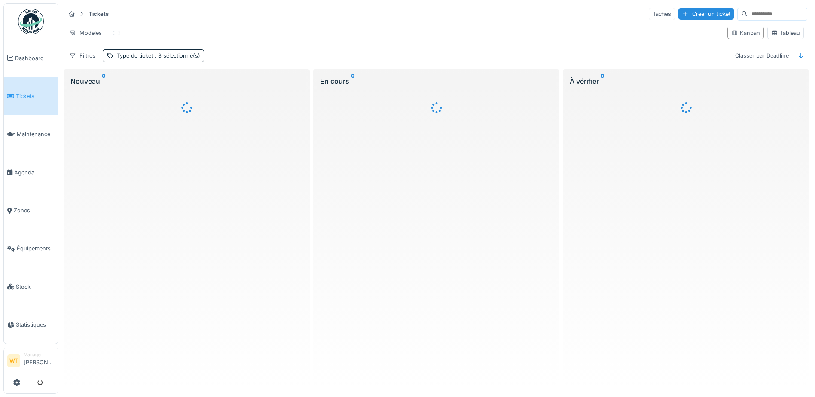 This screenshot has height=397, width=815. What do you see at coordinates (177, 55) in the screenshot?
I see `span: : 3 sélectionné(s)` at bounding box center [177, 55].